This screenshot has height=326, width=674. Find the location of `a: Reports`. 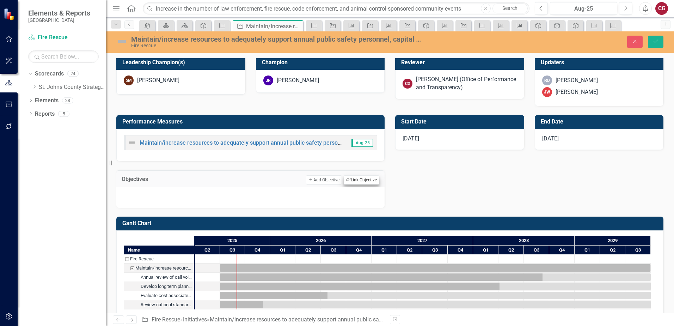

a: Reports is located at coordinates (45, 114).